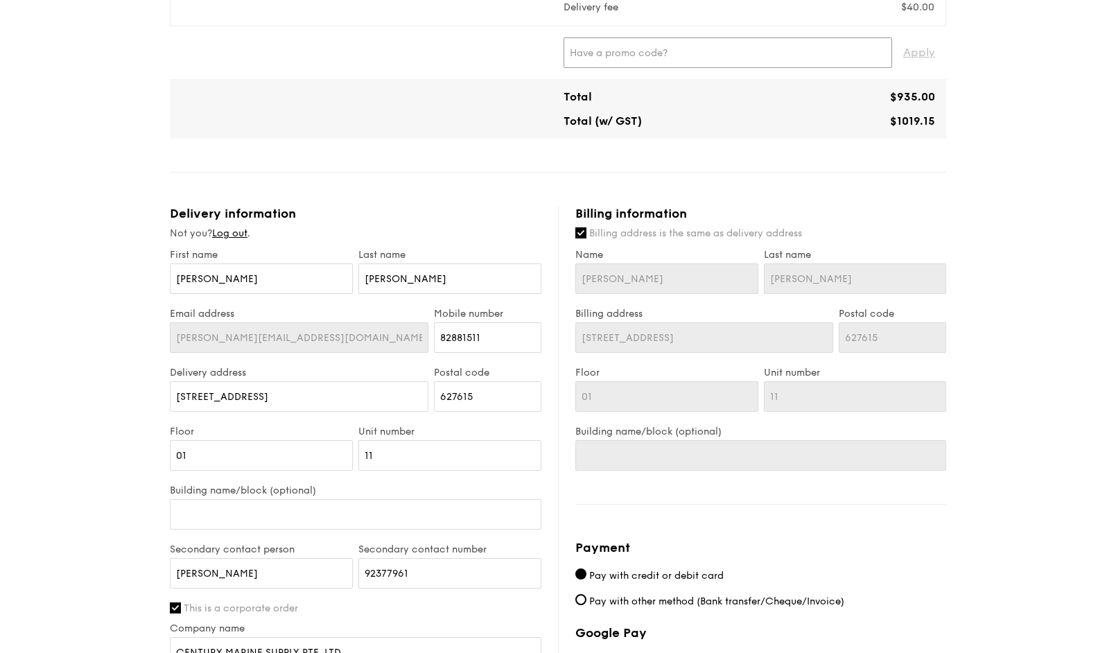 The image size is (1116, 653). Describe the element at coordinates (577, 96) in the screenshot. I see `span: Total` at that location.